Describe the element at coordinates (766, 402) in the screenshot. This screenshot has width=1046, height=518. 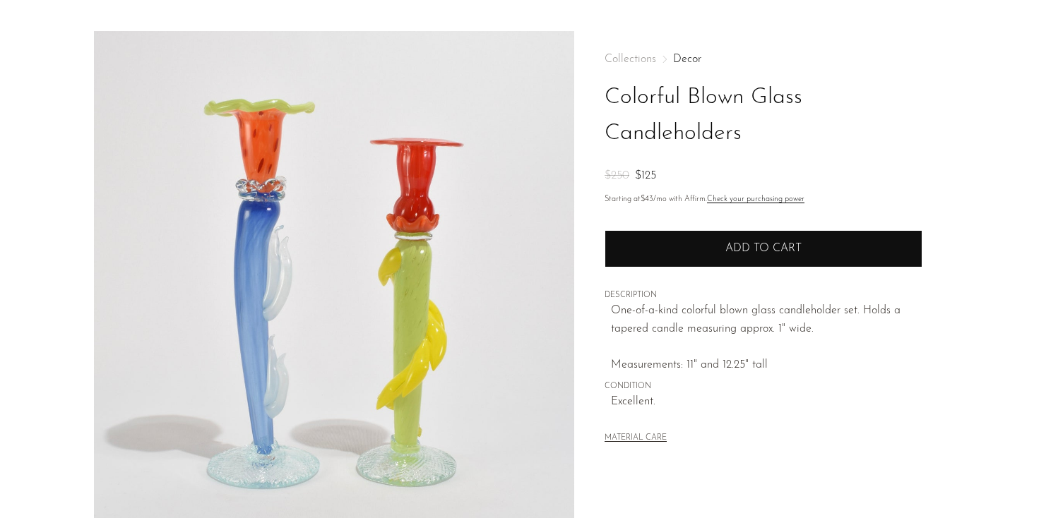
I see `span: Excellent.` at that location.